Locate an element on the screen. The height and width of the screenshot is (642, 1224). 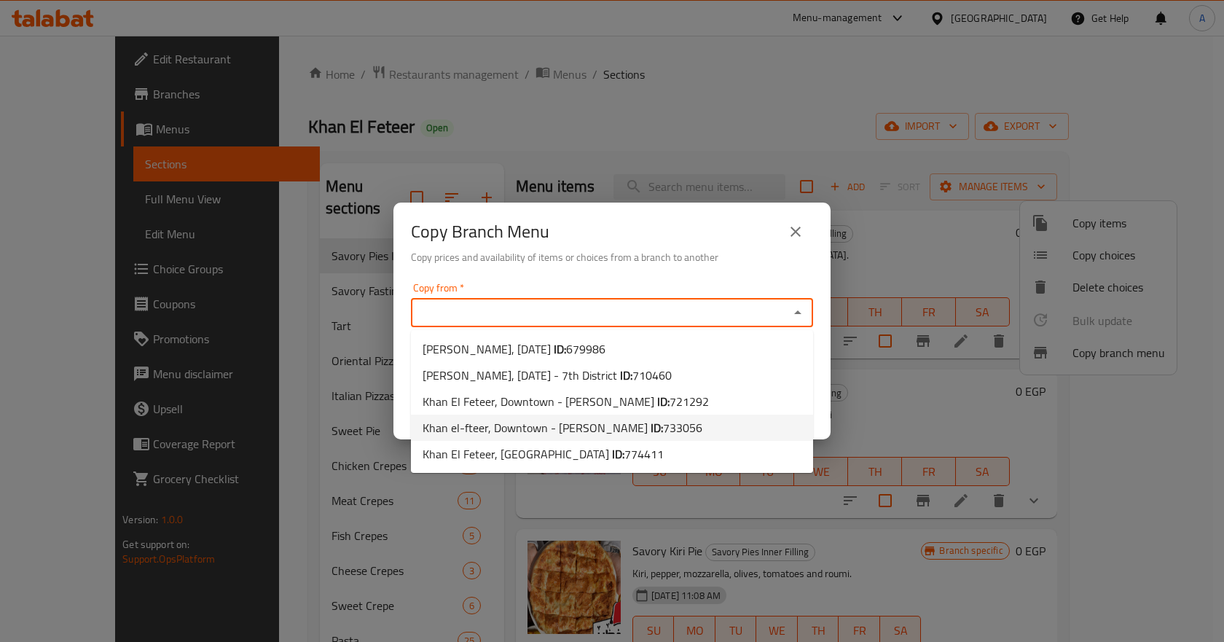
span: 774411 is located at coordinates (644, 454).